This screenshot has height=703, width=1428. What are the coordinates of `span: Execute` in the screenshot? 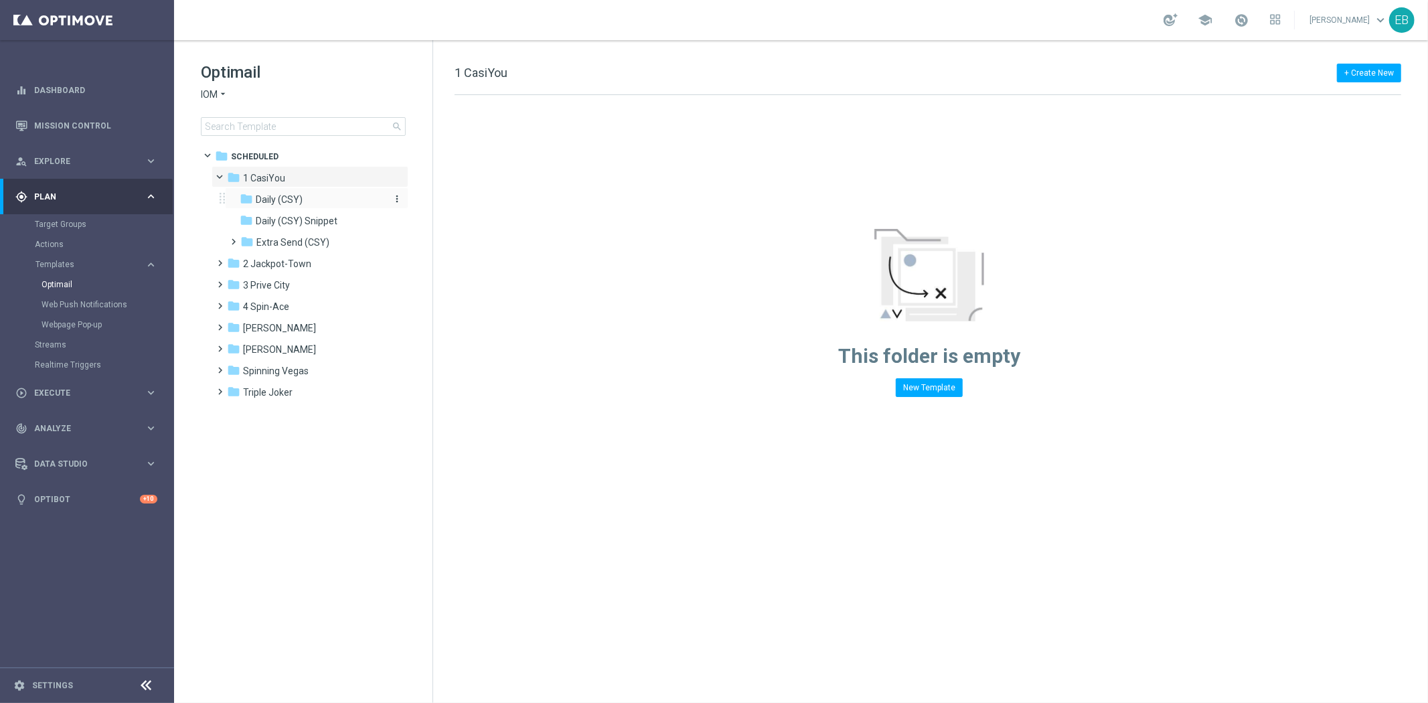 It's located at (89, 393).